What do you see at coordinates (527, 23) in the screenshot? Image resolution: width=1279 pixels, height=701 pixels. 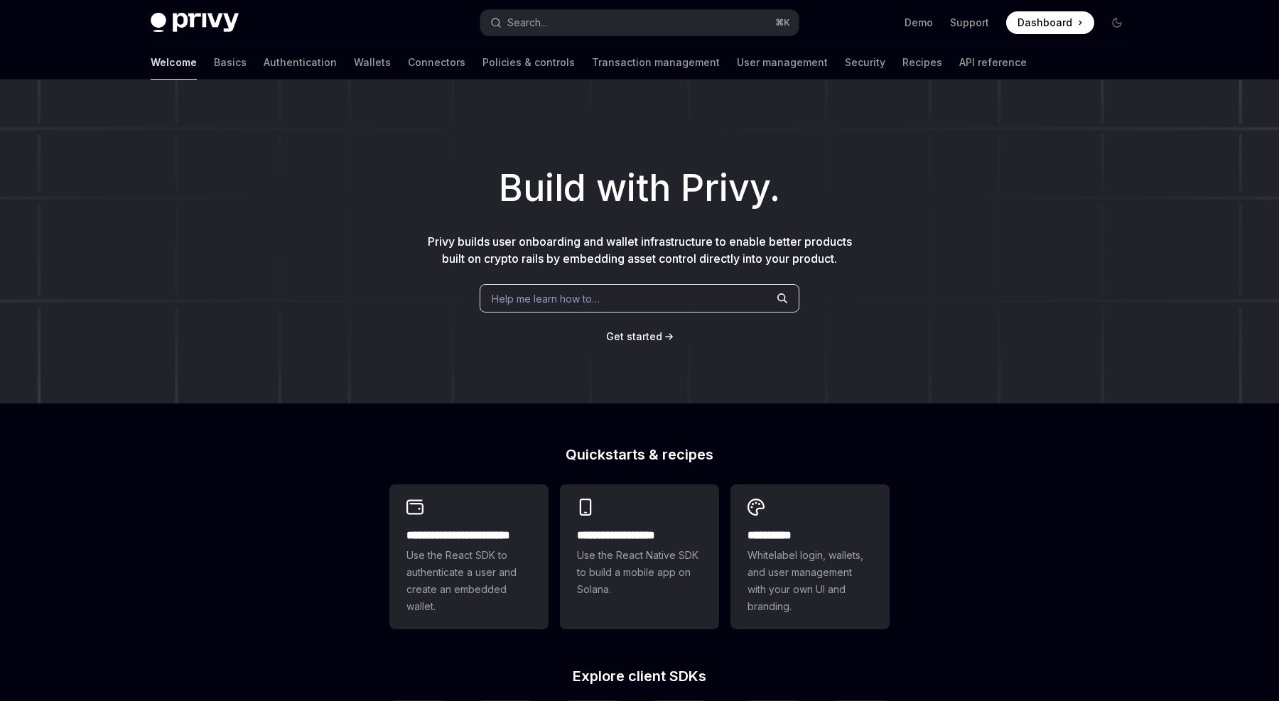 I see `div: Search...` at bounding box center [527, 23].